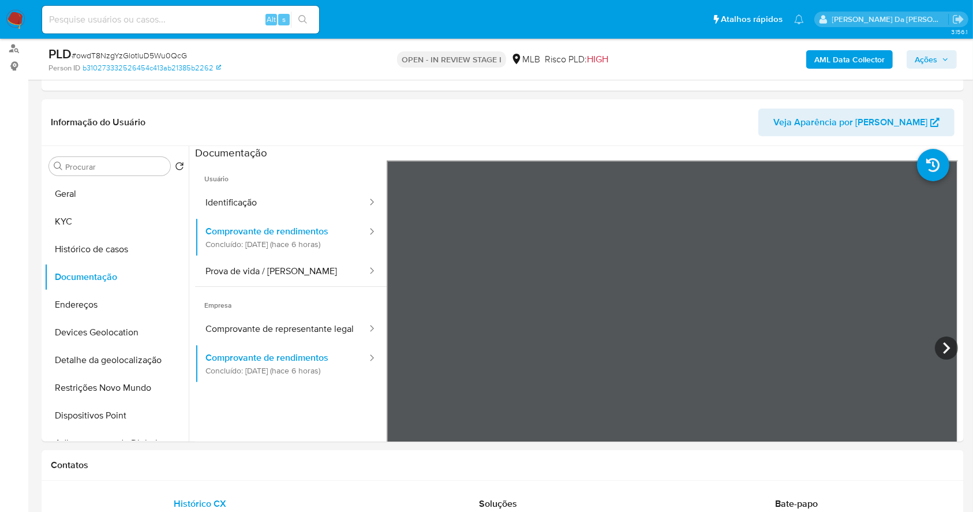 The image size is (973, 512). Describe the element at coordinates (926, 59) in the screenshot. I see `span: Ações` at that location.